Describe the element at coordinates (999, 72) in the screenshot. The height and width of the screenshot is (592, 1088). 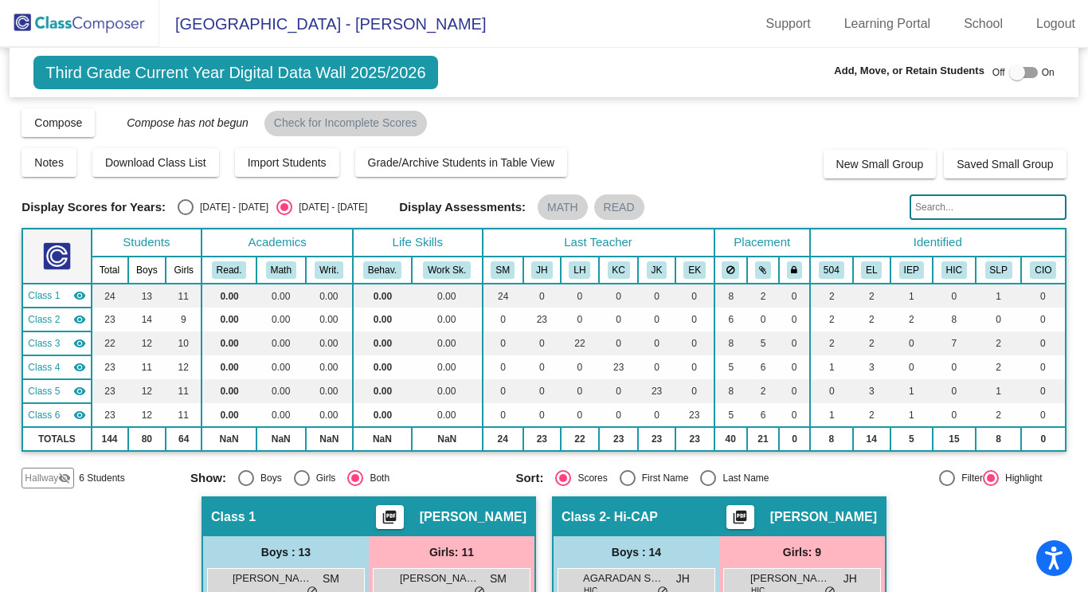
I see `span: Off` at that location.